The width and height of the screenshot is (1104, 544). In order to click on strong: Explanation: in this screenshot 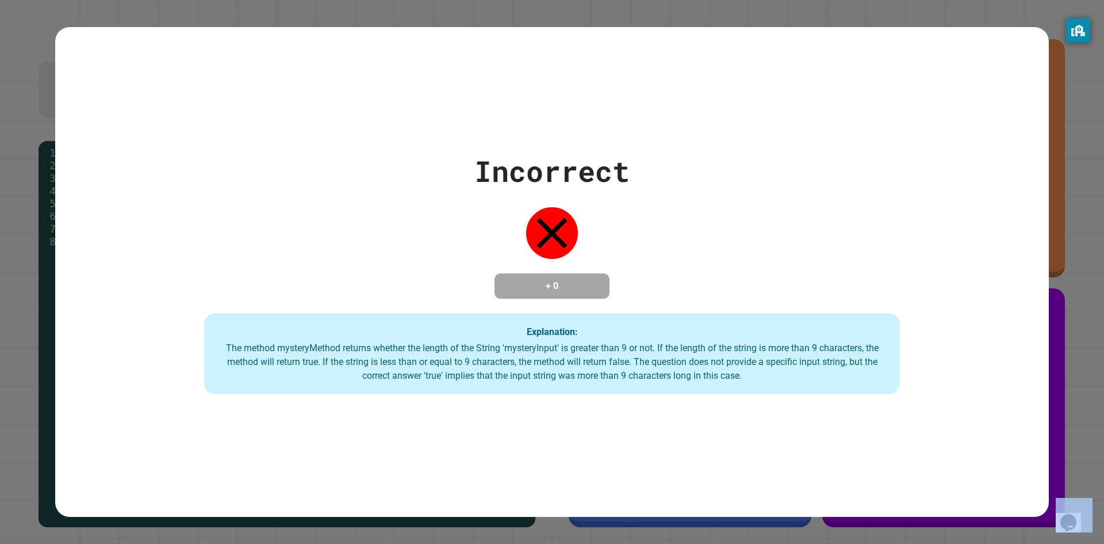, I will do `click(552, 331)`.